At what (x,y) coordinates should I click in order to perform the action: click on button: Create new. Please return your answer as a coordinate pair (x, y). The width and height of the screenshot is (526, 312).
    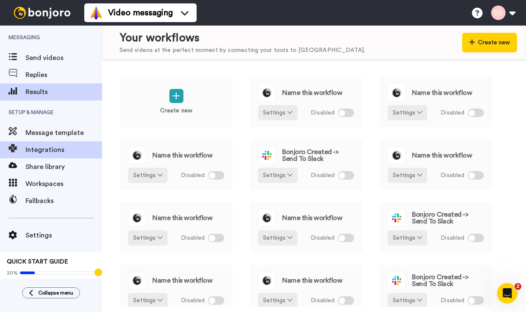
    Looking at the image, I should click on (489, 43).